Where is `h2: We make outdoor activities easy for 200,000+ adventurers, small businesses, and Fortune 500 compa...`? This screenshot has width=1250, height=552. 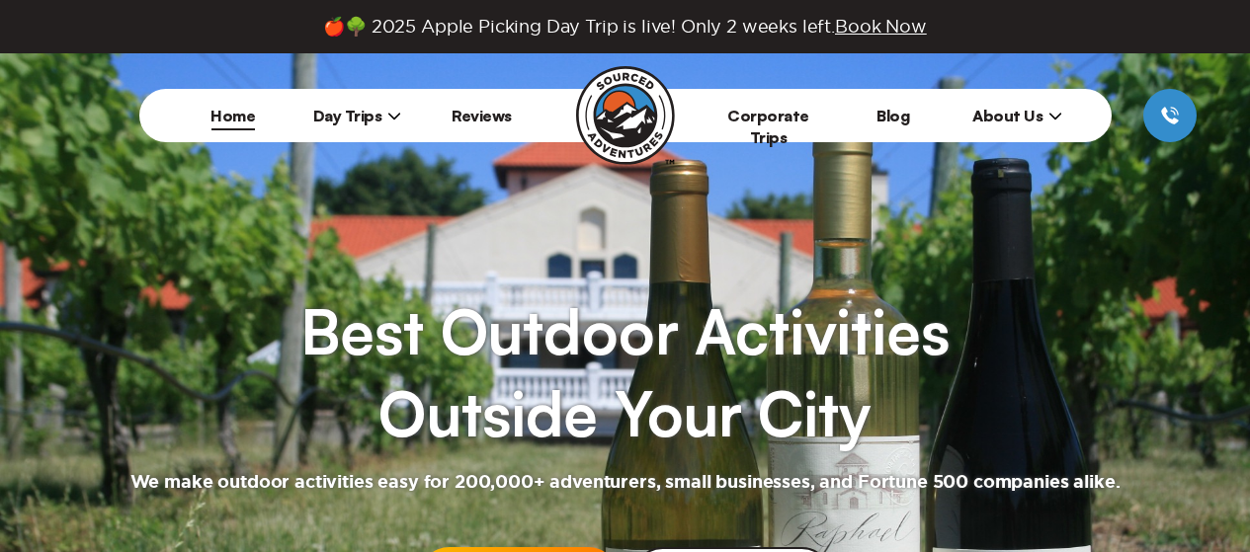
h2: We make outdoor activities easy for 200,000+ adventurers, small businesses, and Fortune 500 compa... is located at coordinates (625, 483).